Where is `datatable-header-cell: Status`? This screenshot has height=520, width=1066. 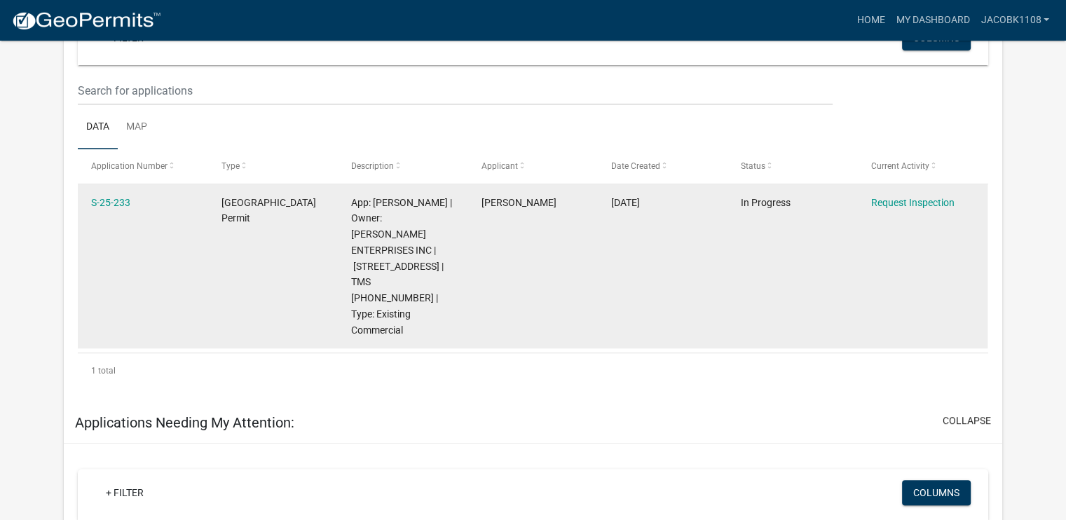
datatable-header-cell: Status is located at coordinates (792, 166).